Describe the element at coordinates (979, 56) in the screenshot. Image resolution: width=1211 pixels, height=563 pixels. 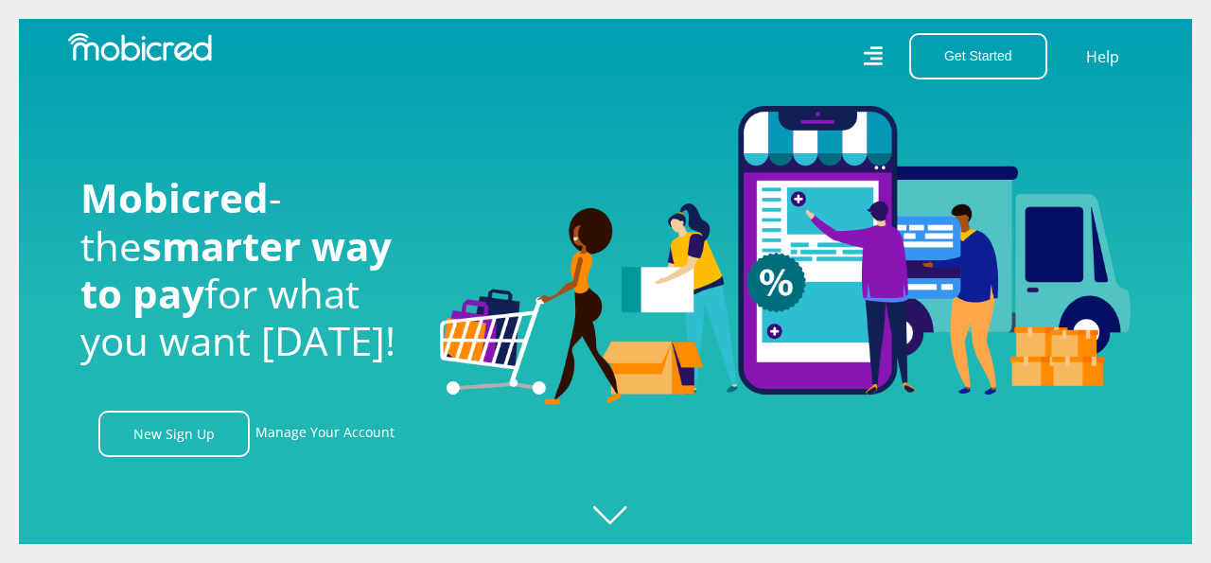
I see `button: Get Started` at that location.